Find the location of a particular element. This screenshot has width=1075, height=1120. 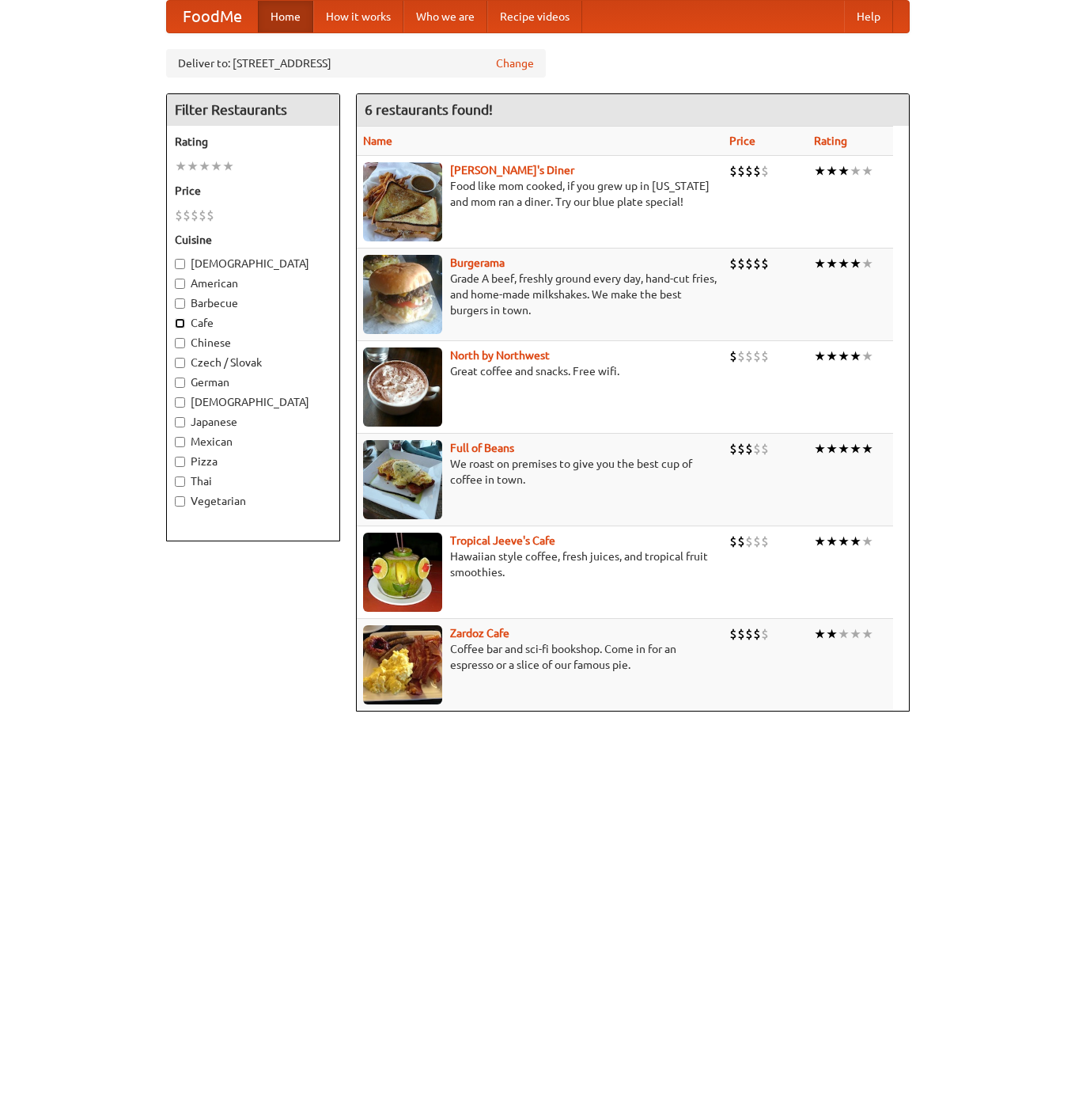

p: Grade A beef, freshly ground every day, hand-cut fries, and home-made milkshakes. We make the bes... is located at coordinates (539, 294).